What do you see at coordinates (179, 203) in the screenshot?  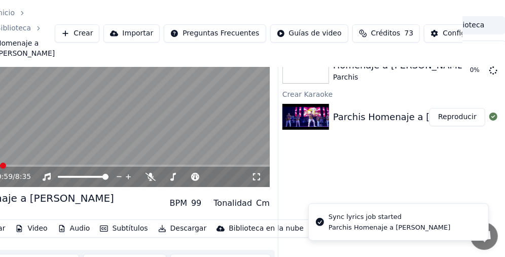 I see `div: BPM` at bounding box center [179, 203].